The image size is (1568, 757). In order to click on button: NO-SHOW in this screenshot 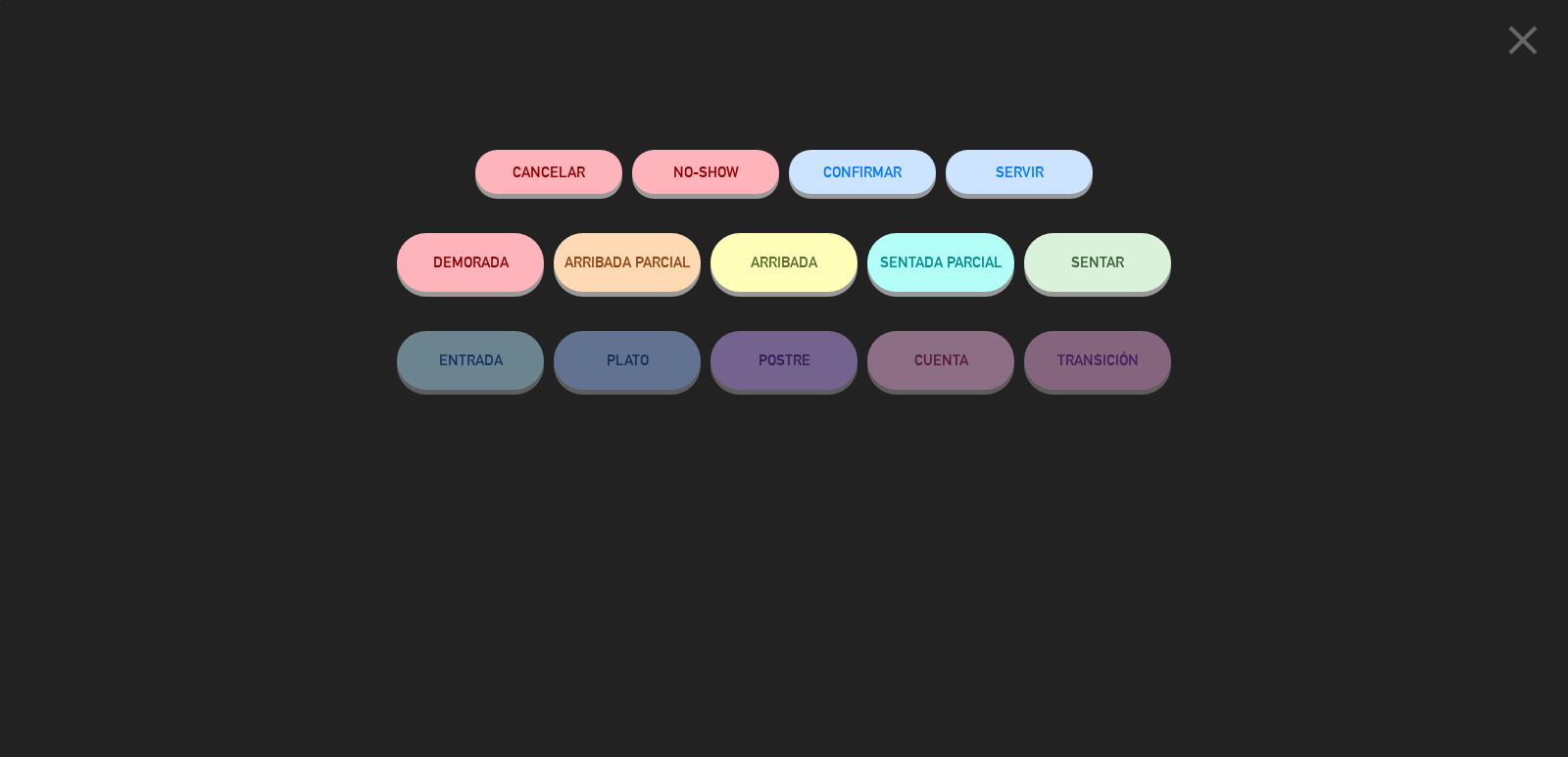, I will do `click(705, 171)`.